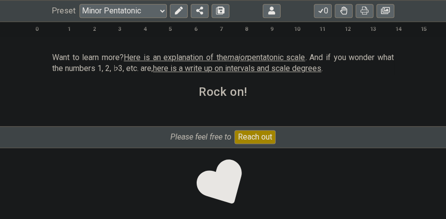  Describe the element at coordinates (214, 57) in the screenshot. I see `span: Here is an explanation of the pentatonic scale` at that location.